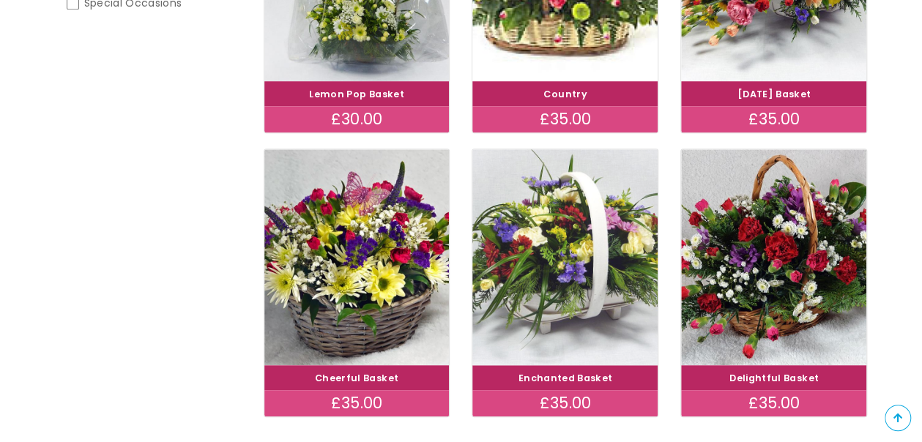 The image size is (922, 442). Describe the element at coordinates (566, 257) in the screenshot. I see `img: Enchanted Basket` at that location.